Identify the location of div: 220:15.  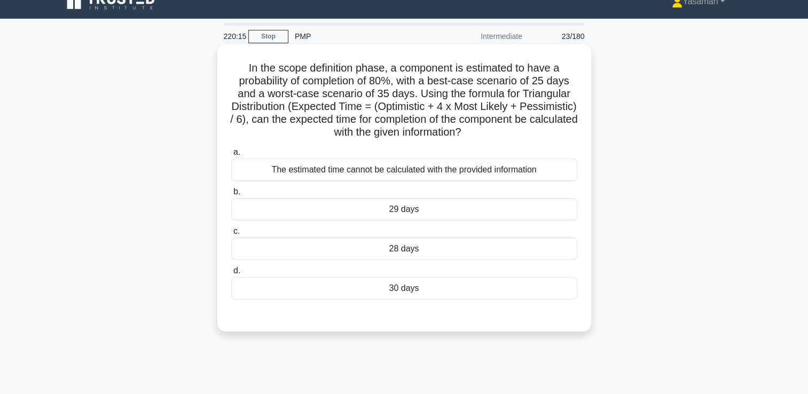
(233, 36).